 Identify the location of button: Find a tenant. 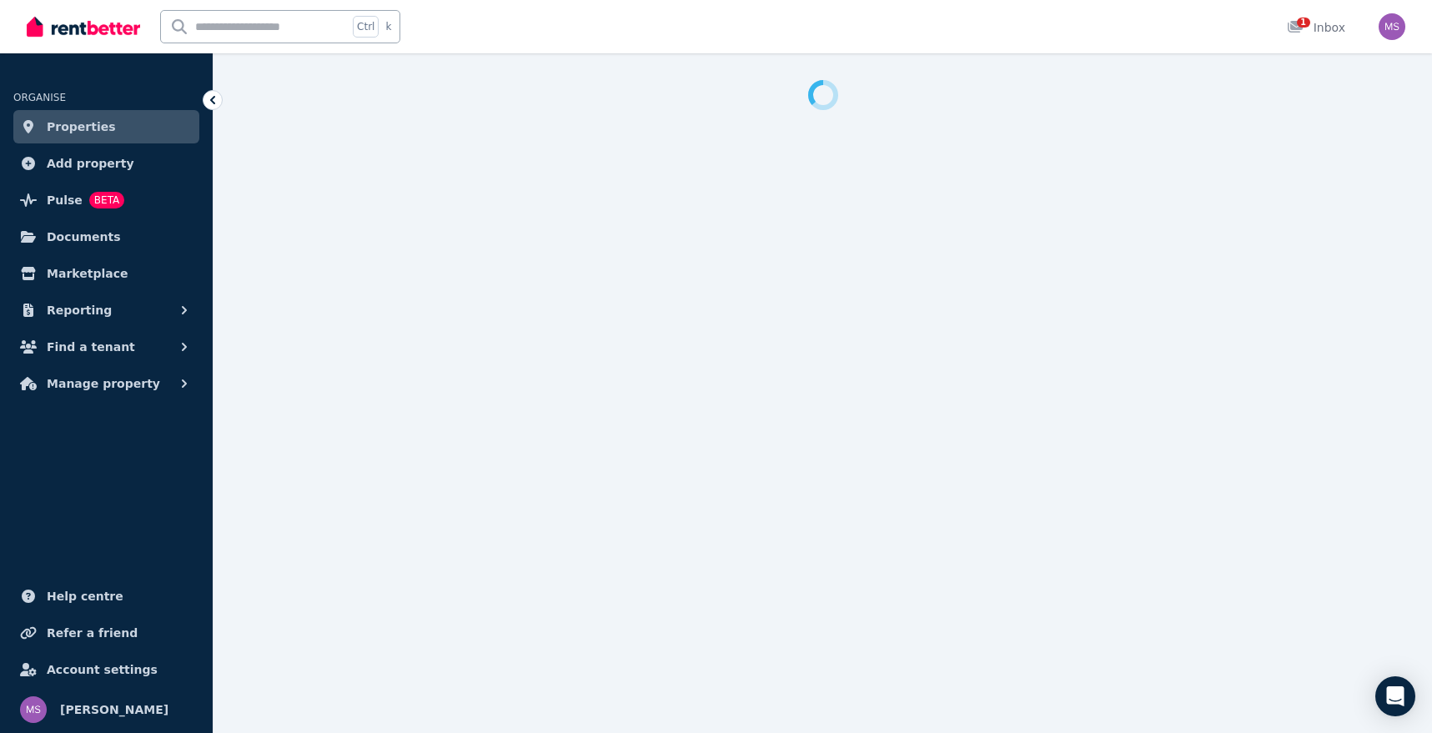
(106, 347).